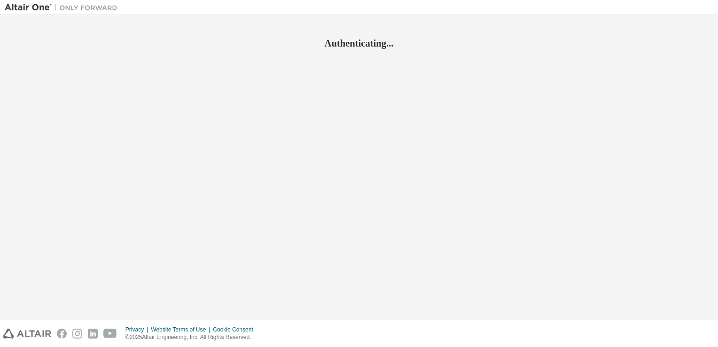 The height and width of the screenshot is (347, 718). Describe the element at coordinates (110, 333) in the screenshot. I see `img: youtube.svg` at that location.